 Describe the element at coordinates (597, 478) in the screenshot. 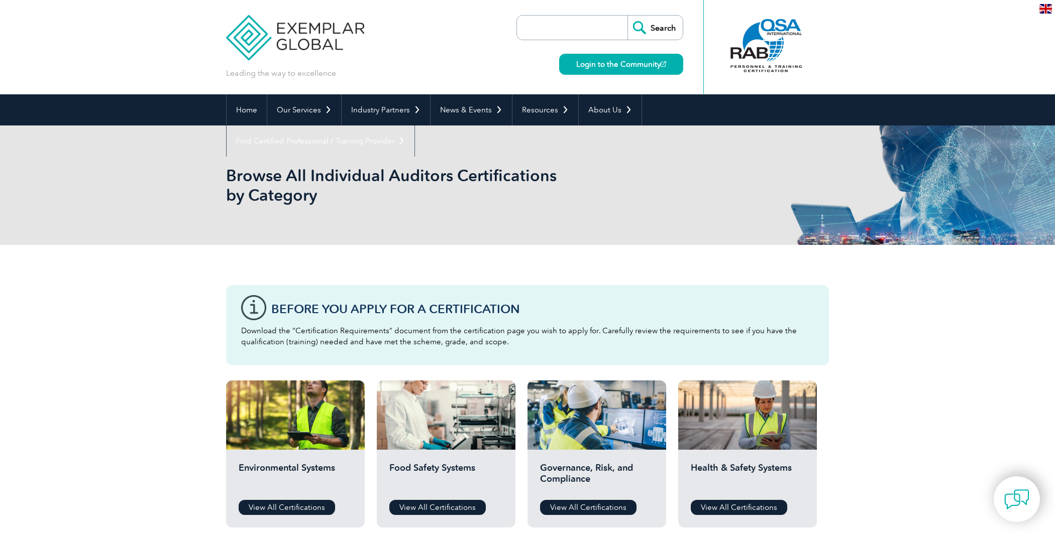

I see `h2: Governance, Risk, and Compliance` at that location.